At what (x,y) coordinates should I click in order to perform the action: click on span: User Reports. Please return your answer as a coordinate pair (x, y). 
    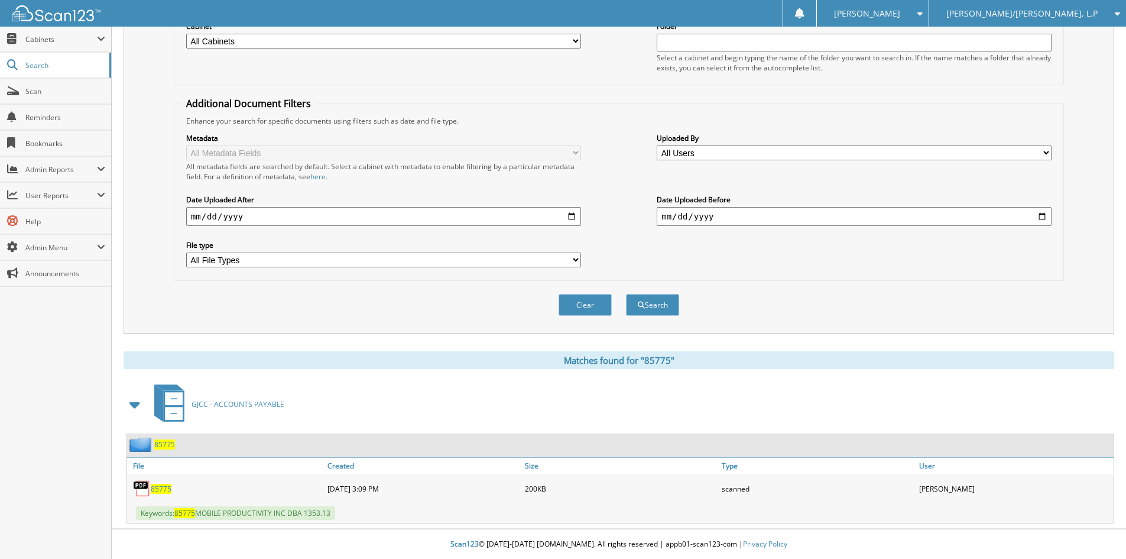
    Looking at the image, I should click on (61, 195).